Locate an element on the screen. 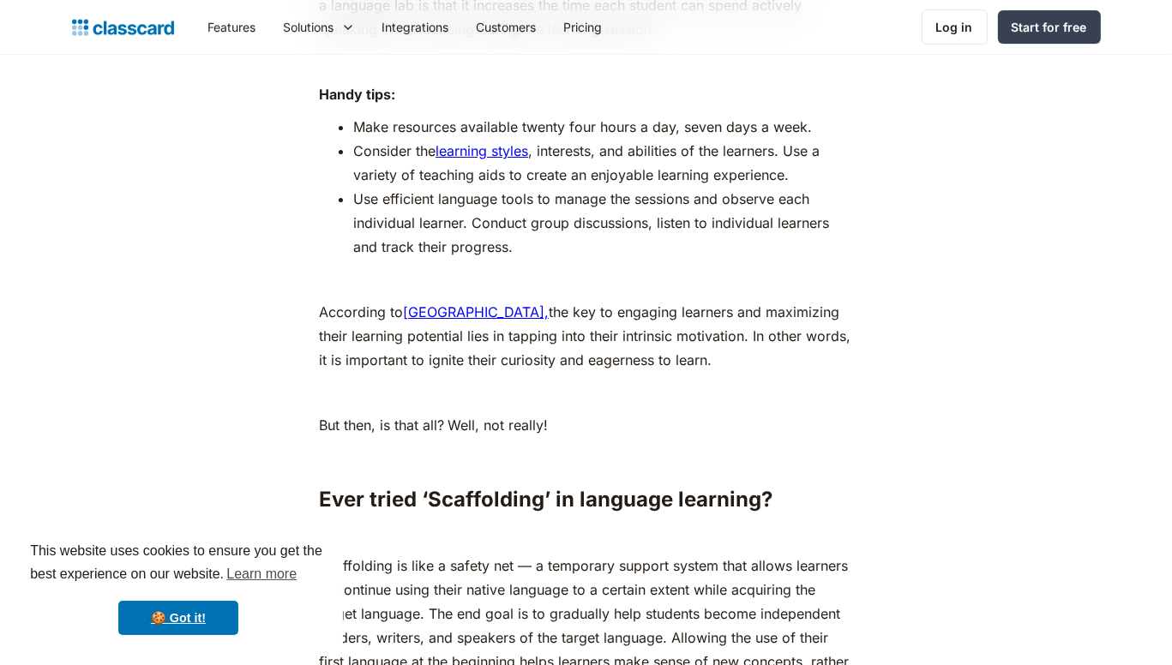 Image resolution: width=1172 pixels, height=665 pixels. strong: Handy tips: is located at coordinates (357, 94).